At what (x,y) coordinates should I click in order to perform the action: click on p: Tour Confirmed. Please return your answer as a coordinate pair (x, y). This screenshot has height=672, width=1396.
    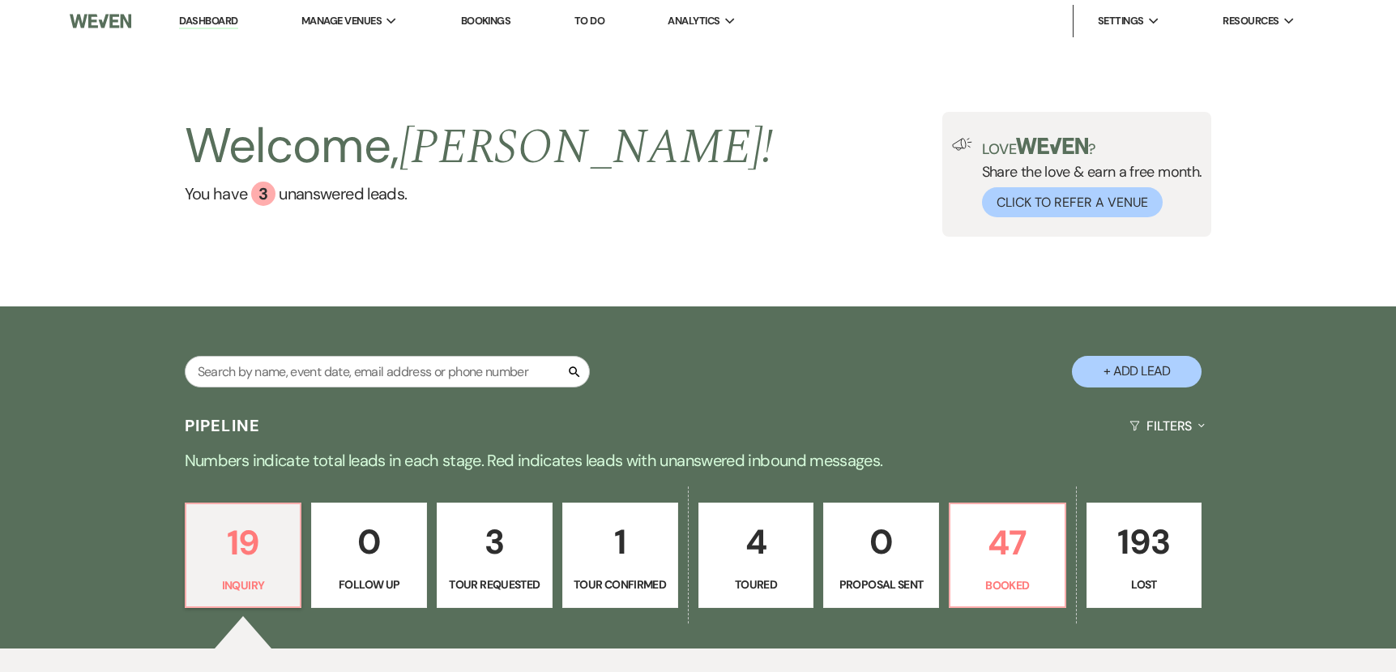
    Looking at the image, I should click on (620, 584).